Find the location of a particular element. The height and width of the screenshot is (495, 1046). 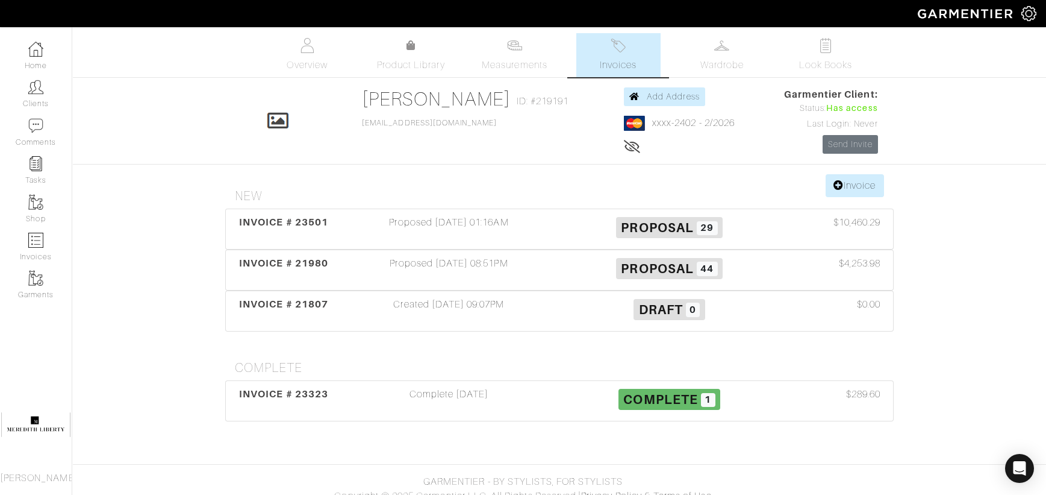

h4: Complete is located at coordinates (564, 367).